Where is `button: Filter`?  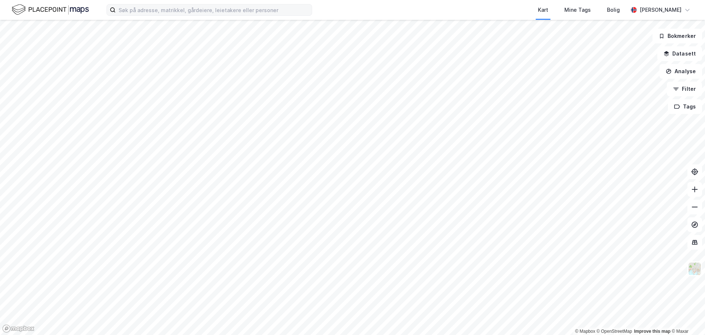
button: Filter is located at coordinates (684, 89).